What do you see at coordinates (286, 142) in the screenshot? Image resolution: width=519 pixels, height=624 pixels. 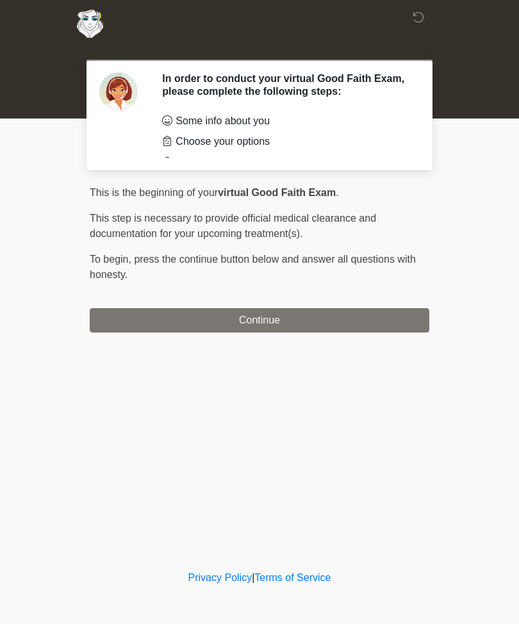 I see `li: Choose your options` at bounding box center [286, 142].